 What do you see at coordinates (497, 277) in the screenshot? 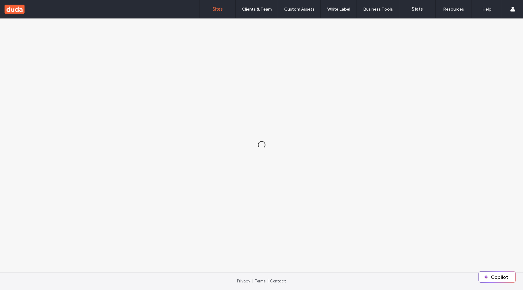
I see `button: Copilot` at bounding box center [497, 277].